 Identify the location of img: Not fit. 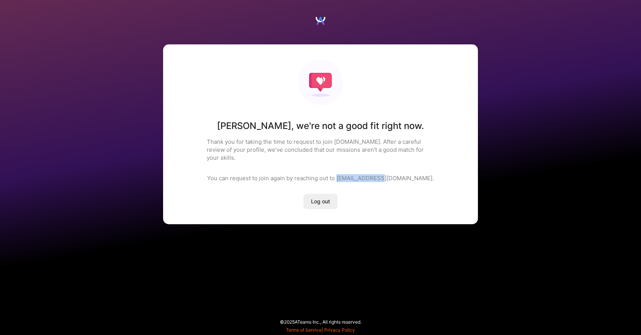
(321, 82).